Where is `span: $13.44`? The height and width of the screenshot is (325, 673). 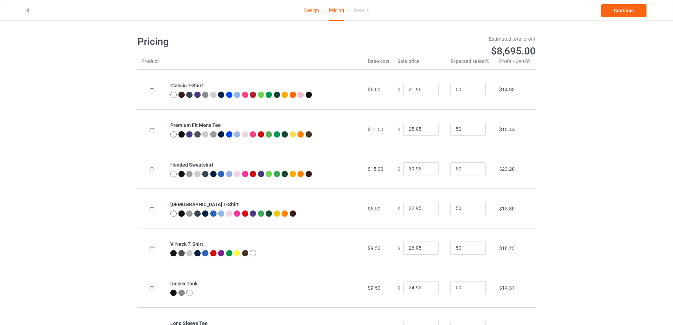
span: $13.44 is located at coordinates (507, 129).